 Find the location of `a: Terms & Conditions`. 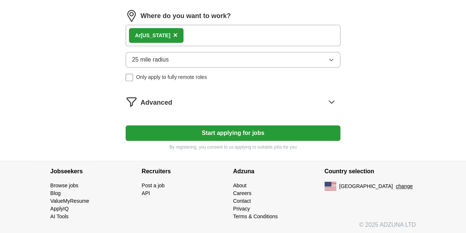

a: Terms & Conditions is located at coordinates (255, 216).